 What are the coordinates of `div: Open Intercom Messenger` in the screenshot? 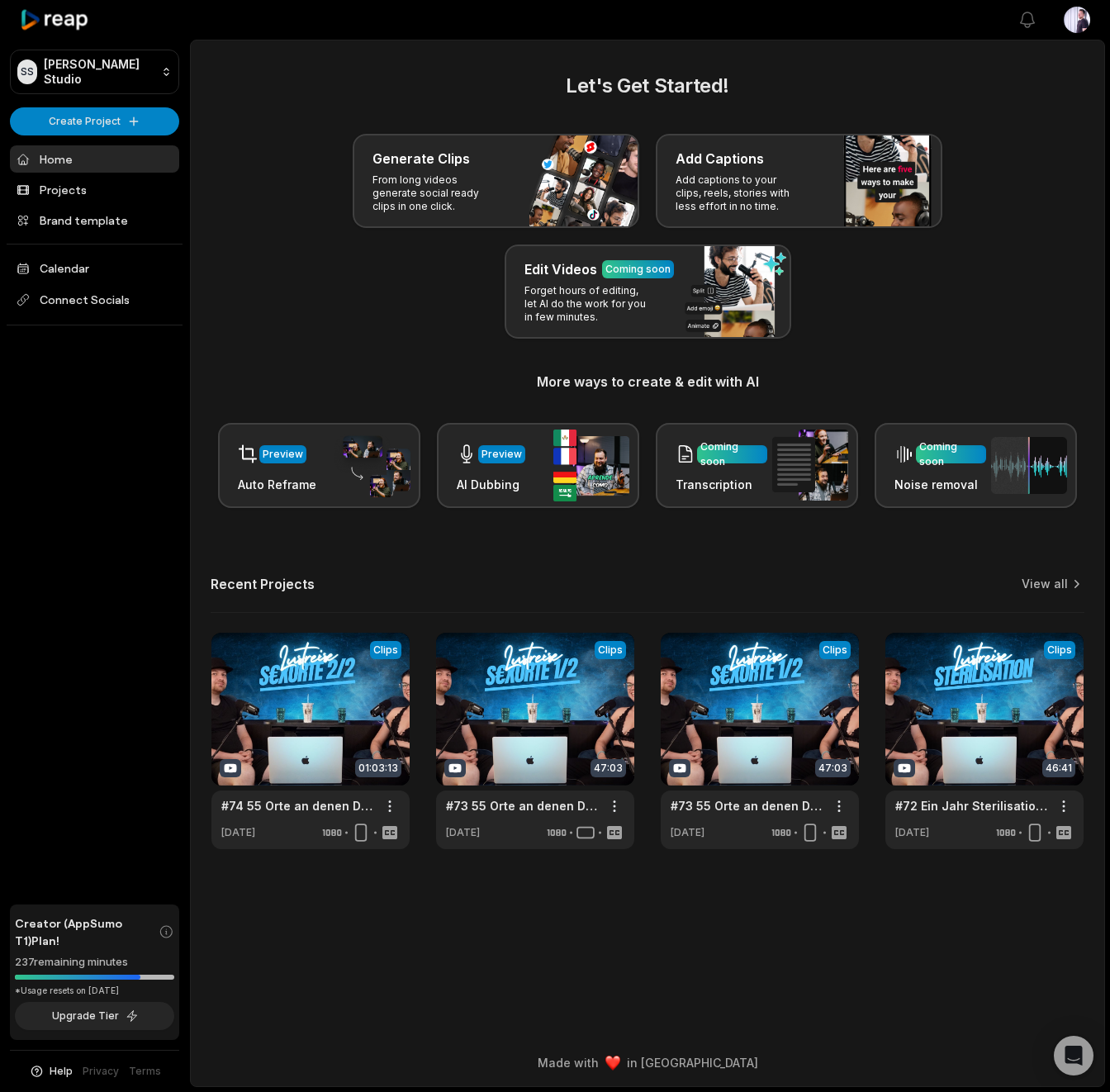 It's located at (1073, 1055).